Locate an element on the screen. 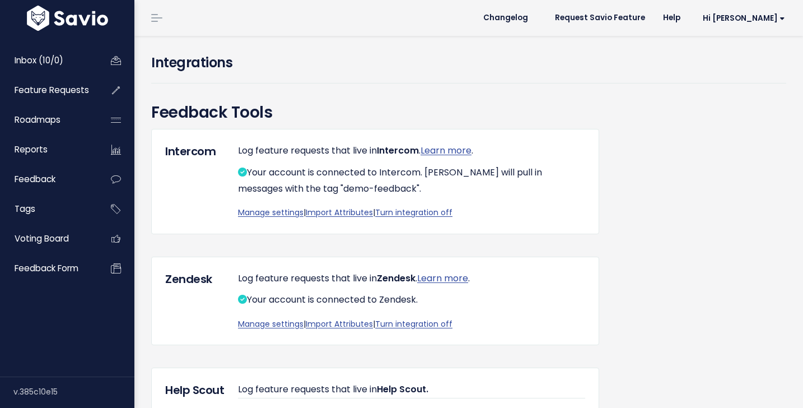 The width and height of the screenshot is (803, 408). a: Roadmaps is located at coordinates (48, 120).